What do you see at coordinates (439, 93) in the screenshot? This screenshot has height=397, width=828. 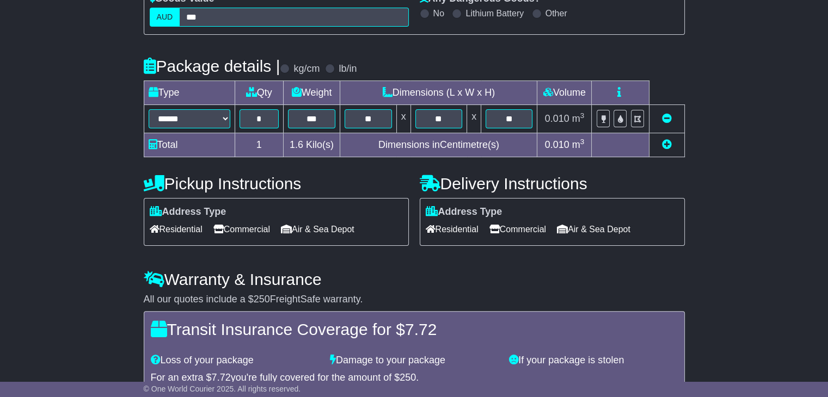 I see `td: Dimensions (L x W x H)` at bounding box center [439, 93].